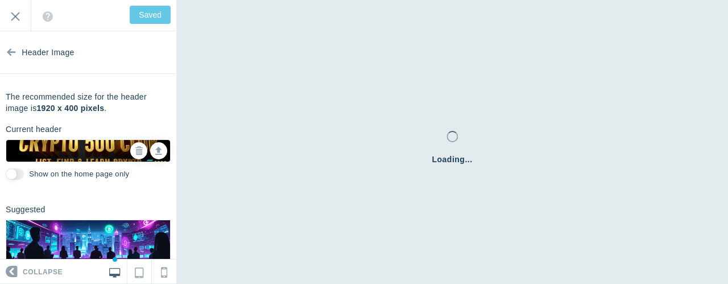 This screenshot has width=728, height=284. I want to click on h6: Suggested, so click(26, 209).